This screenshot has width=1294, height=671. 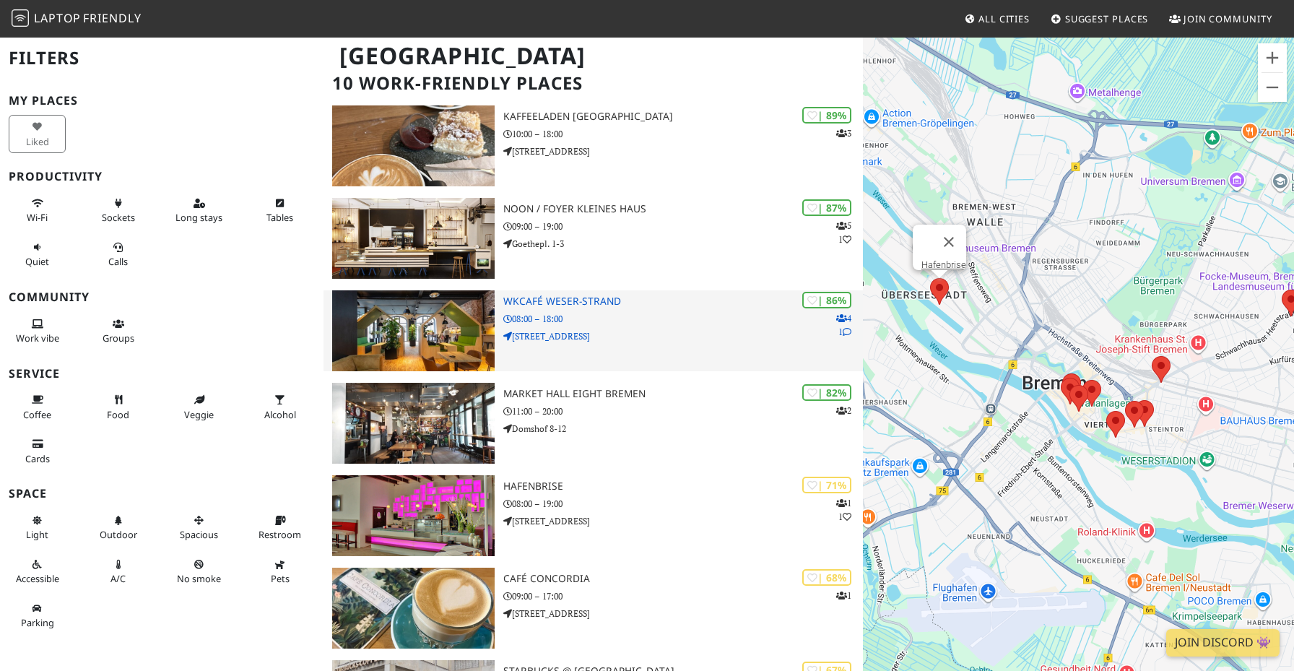 What do you see at coordinates (1227, 19) in the screenshot?
I see `span: Join Community` at bounding box center [1227, 19].